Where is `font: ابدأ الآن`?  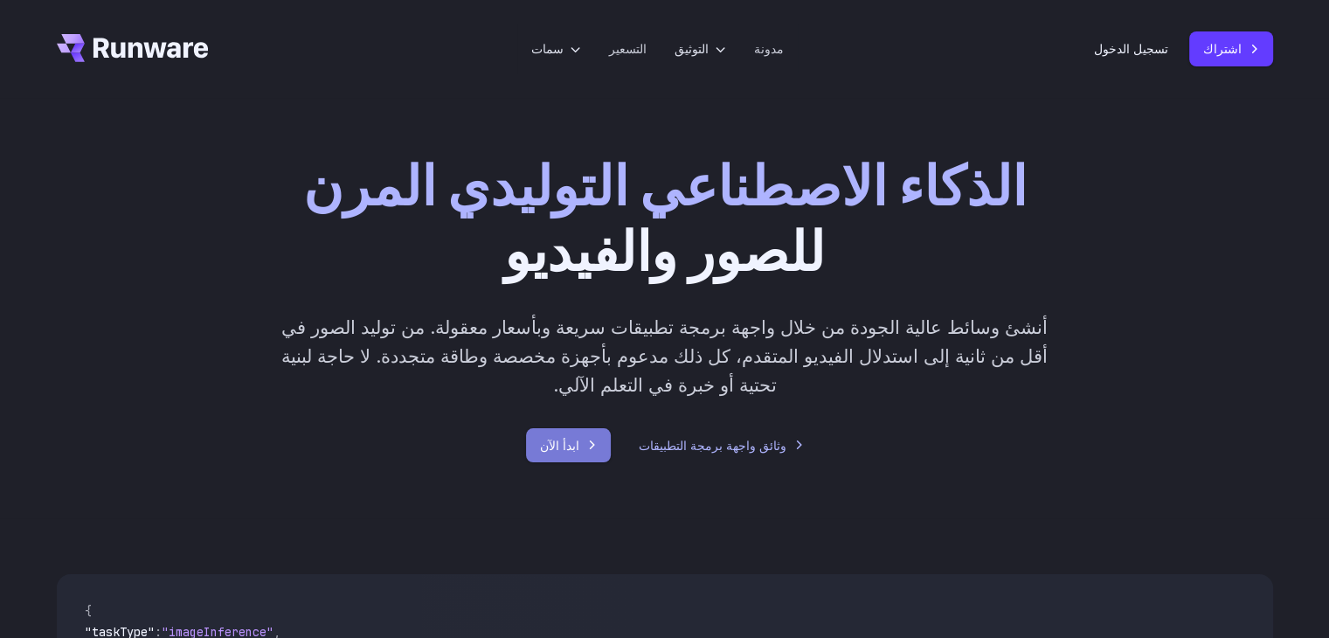 font: ابدأ الآن is located at coordinates (559, 445).